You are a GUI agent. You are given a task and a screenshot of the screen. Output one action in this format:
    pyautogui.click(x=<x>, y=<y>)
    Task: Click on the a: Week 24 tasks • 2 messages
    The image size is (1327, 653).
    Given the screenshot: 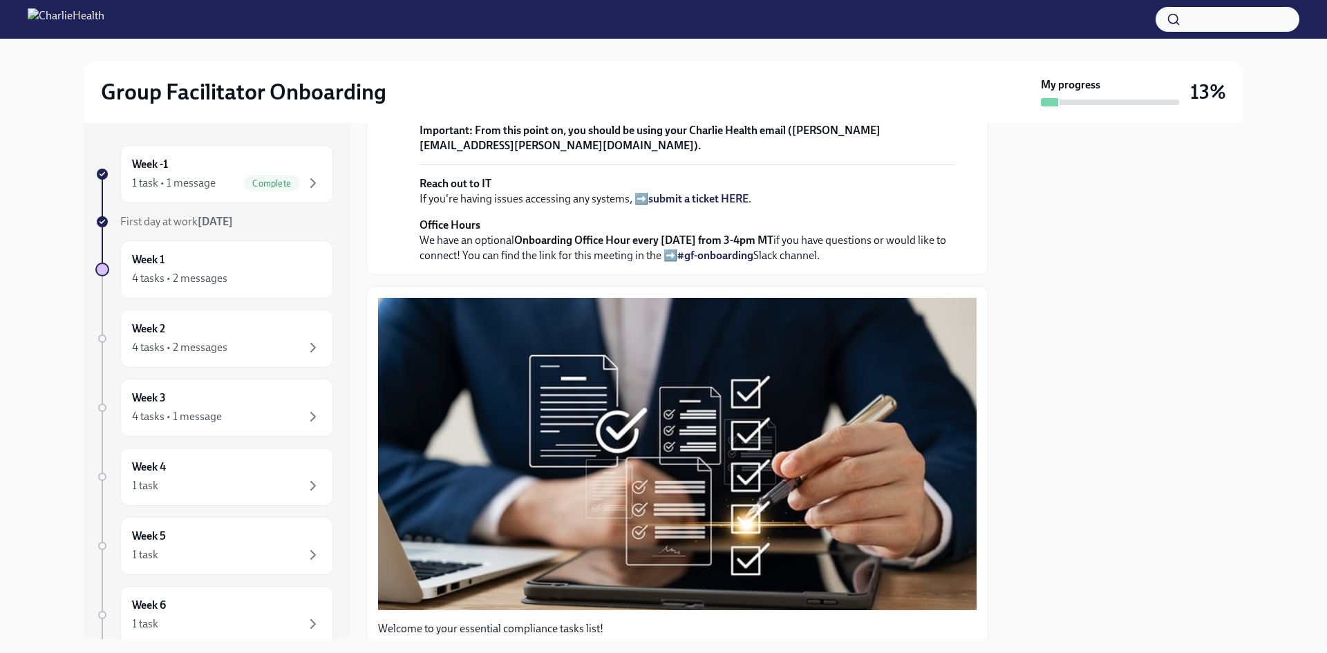 What is the action you would take?
    pyautogui.click(x=214, y=339)
    